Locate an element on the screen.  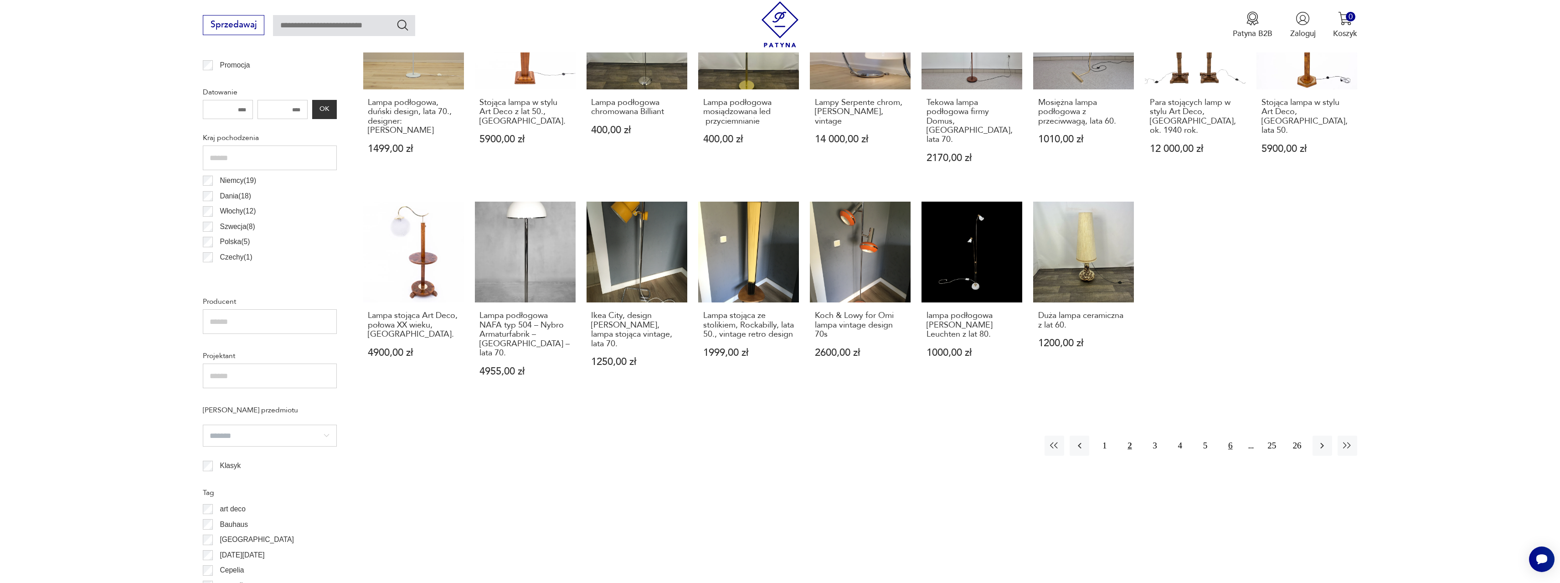
p: Dania ( 18 ) is located at coordinates (235, 196).